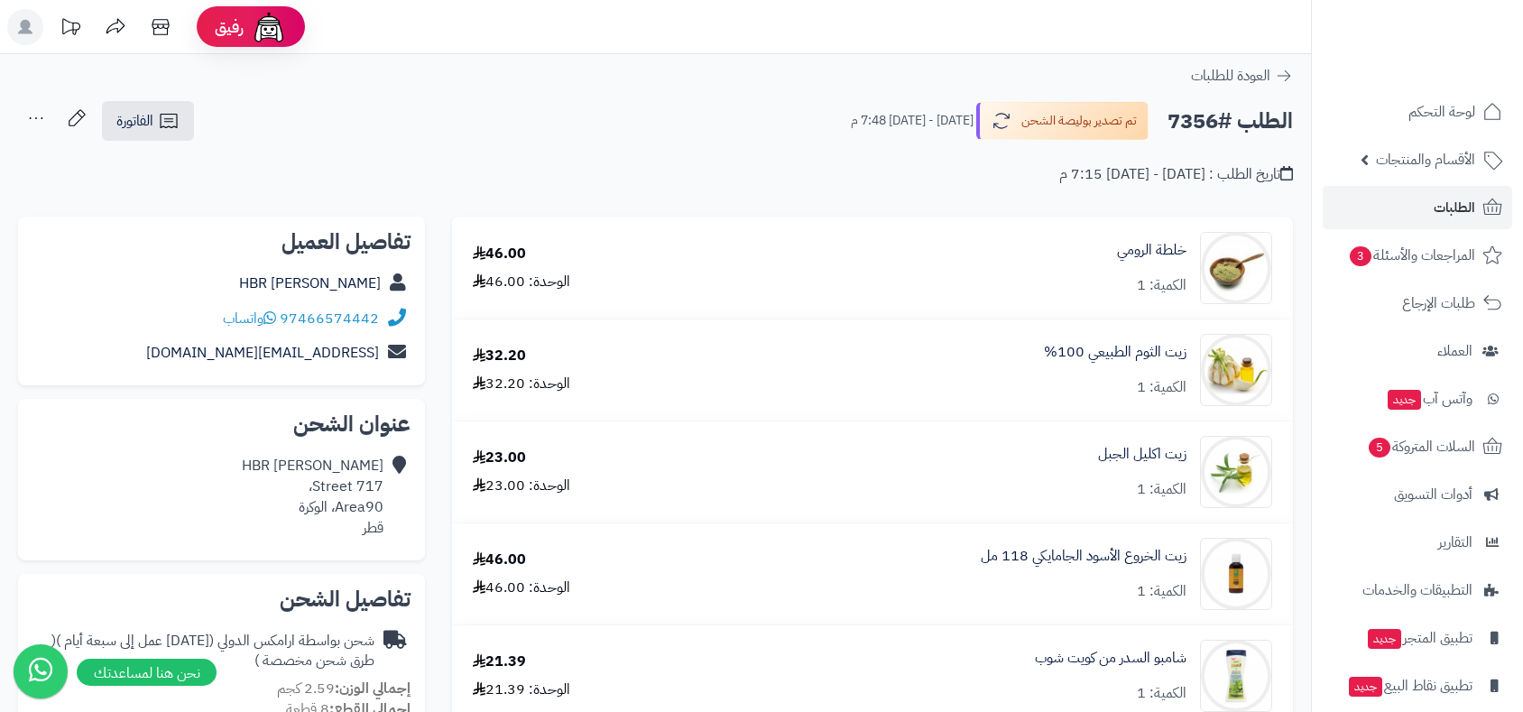 This screenshot has width=1523, height=712. Describe the element at coordinates (1236, 676) in the screenshot. I see `img: 1670225940-%D8%B4%D8%A7%D9%85%D8%A8%D9%88-%D8%A7%D9%84%D8%B3%D8%AF%D8%B1-%D9%85%D9%86-%D9%83%D9%8...` at that location.